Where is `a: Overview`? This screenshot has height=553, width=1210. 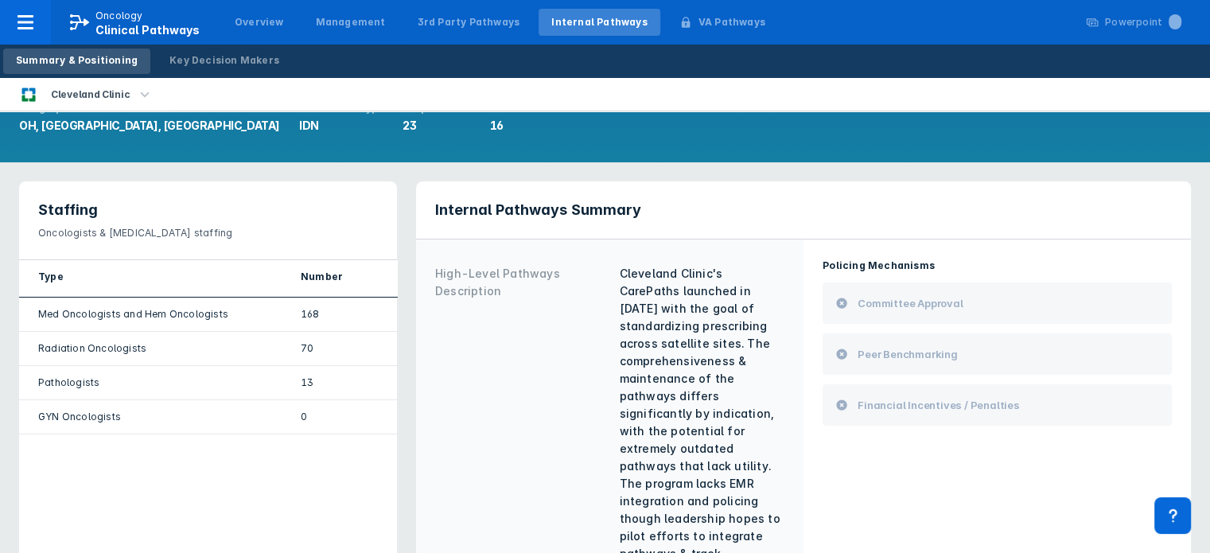 a: Overview is located at coordinates (259, 22).